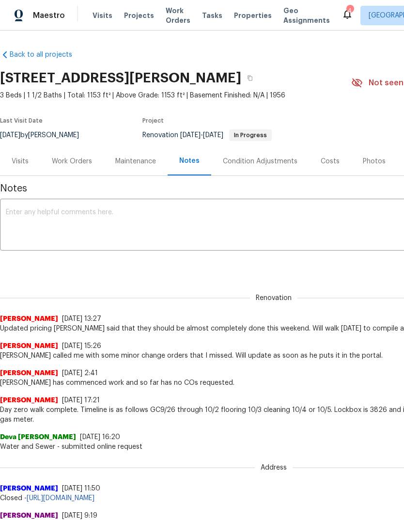 Image resolution: width=404 pixels, height=521 pixels. I want to click on div: Maintenance, so click(136, 161).